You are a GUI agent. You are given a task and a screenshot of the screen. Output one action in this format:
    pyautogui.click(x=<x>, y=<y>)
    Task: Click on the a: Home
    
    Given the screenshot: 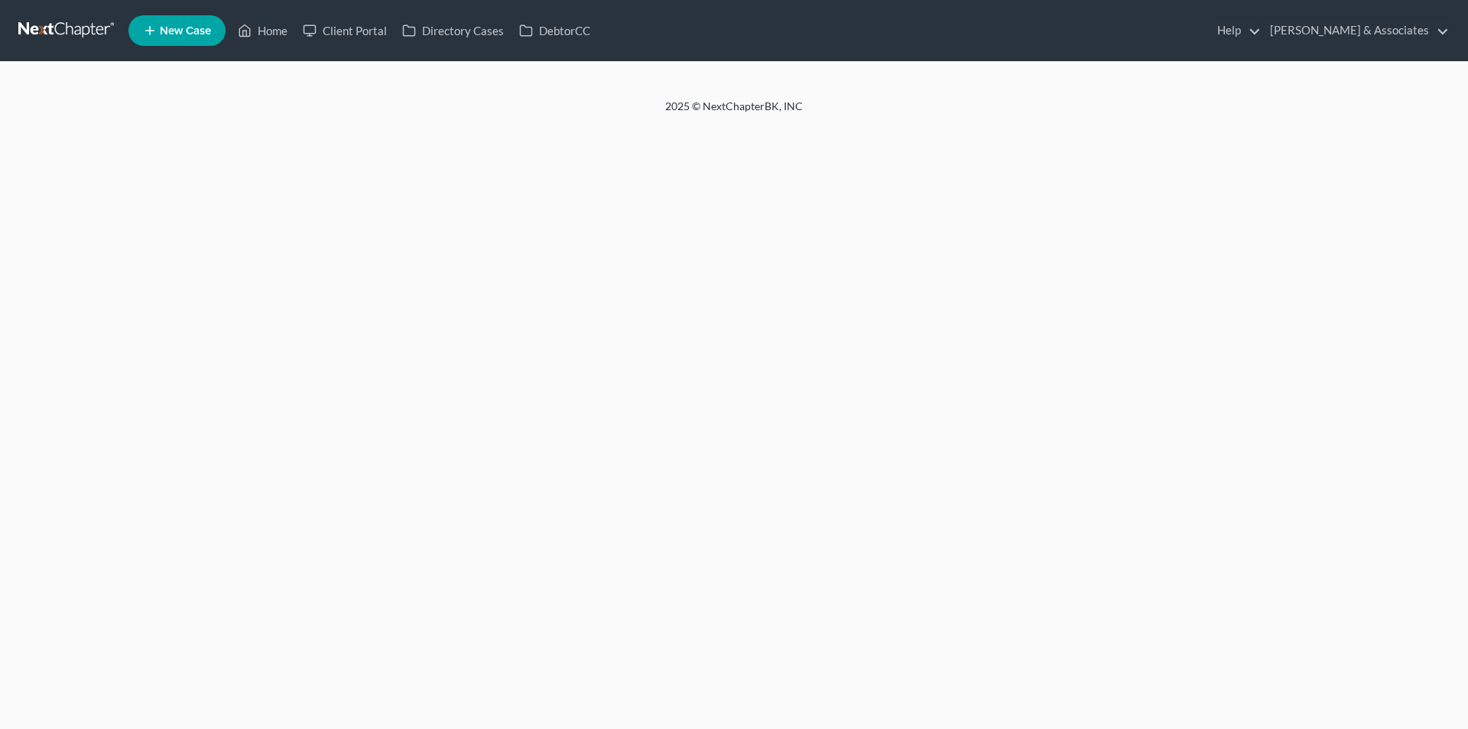 What is the action you would take?
    pyautogui.click(x=262, y=31)
    